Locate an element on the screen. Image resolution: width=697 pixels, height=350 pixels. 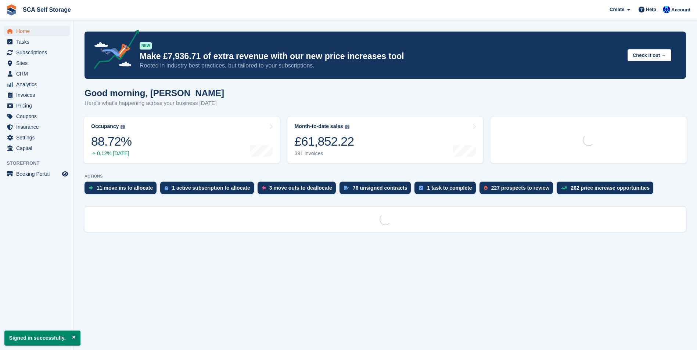
a: 3 move outs to deallocate is located at coordinates (298, 190).